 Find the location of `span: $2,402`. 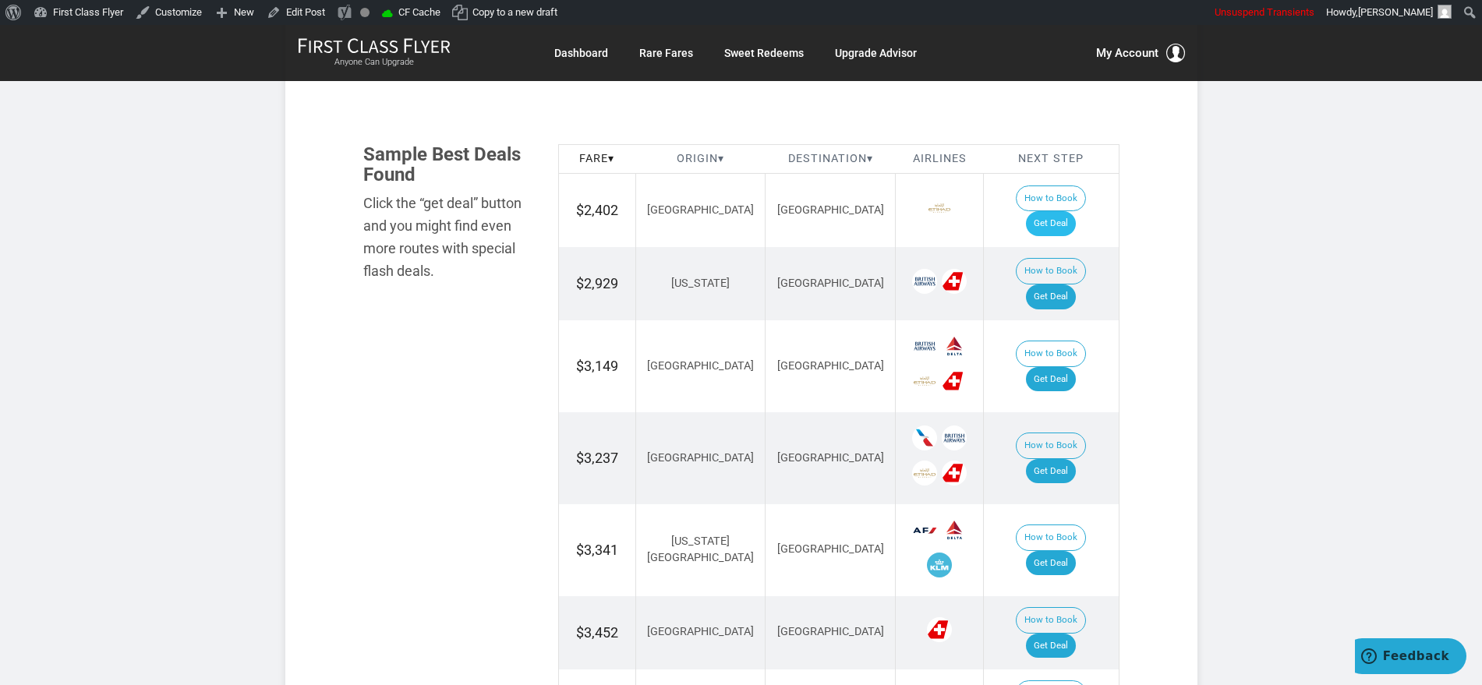

span: $2,402 is located at coordinates (597, 210).